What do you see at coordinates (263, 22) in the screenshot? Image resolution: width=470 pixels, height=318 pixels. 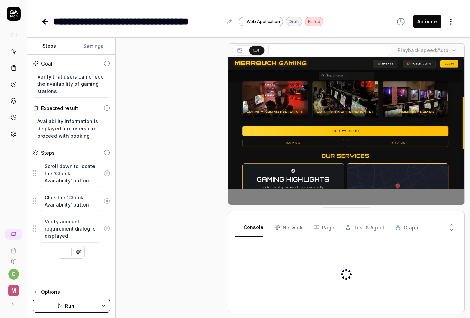 I see `span: Web Application` at bounding box center [263, 22].